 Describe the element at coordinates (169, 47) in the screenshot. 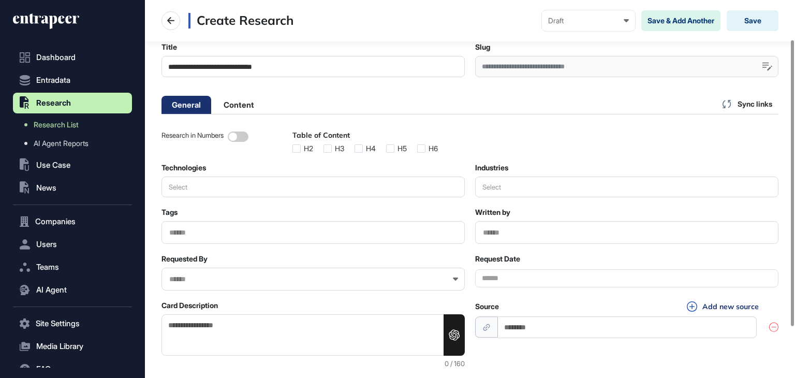

I see `label: Title` at that location.